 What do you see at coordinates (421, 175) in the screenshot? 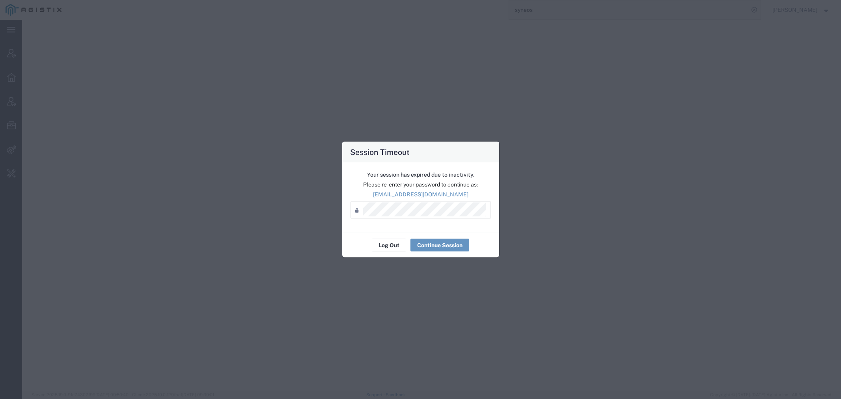
I see `p: Your session has expired due to inactivity.` at bounding box center [421, 175].